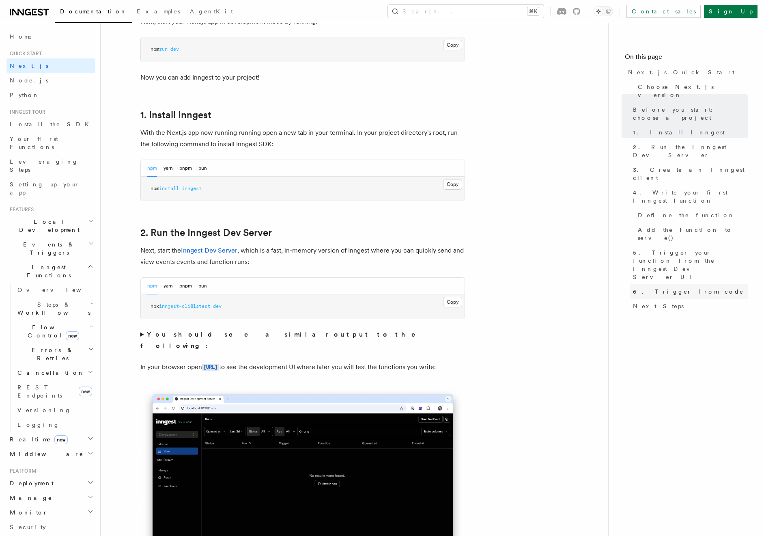  What do you see at coordinates (51, 166) in the screenshot?
I see `a: Leveraging Steps` at bounding box center [51, 166].